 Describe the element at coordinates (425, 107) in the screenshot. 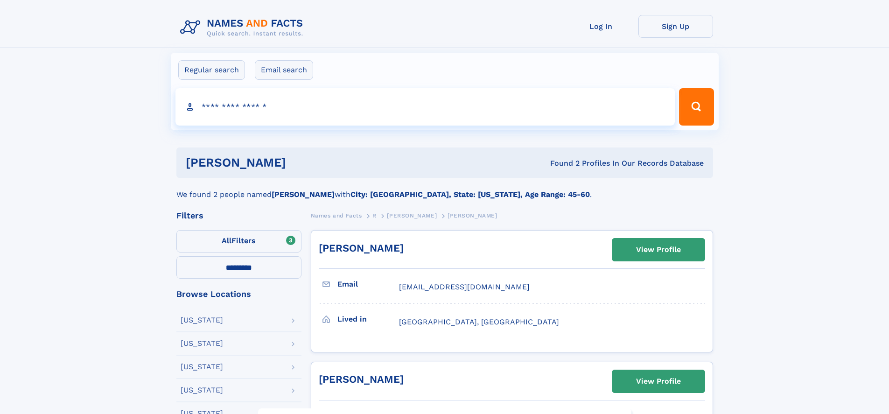

I see `input: search input` at that location.